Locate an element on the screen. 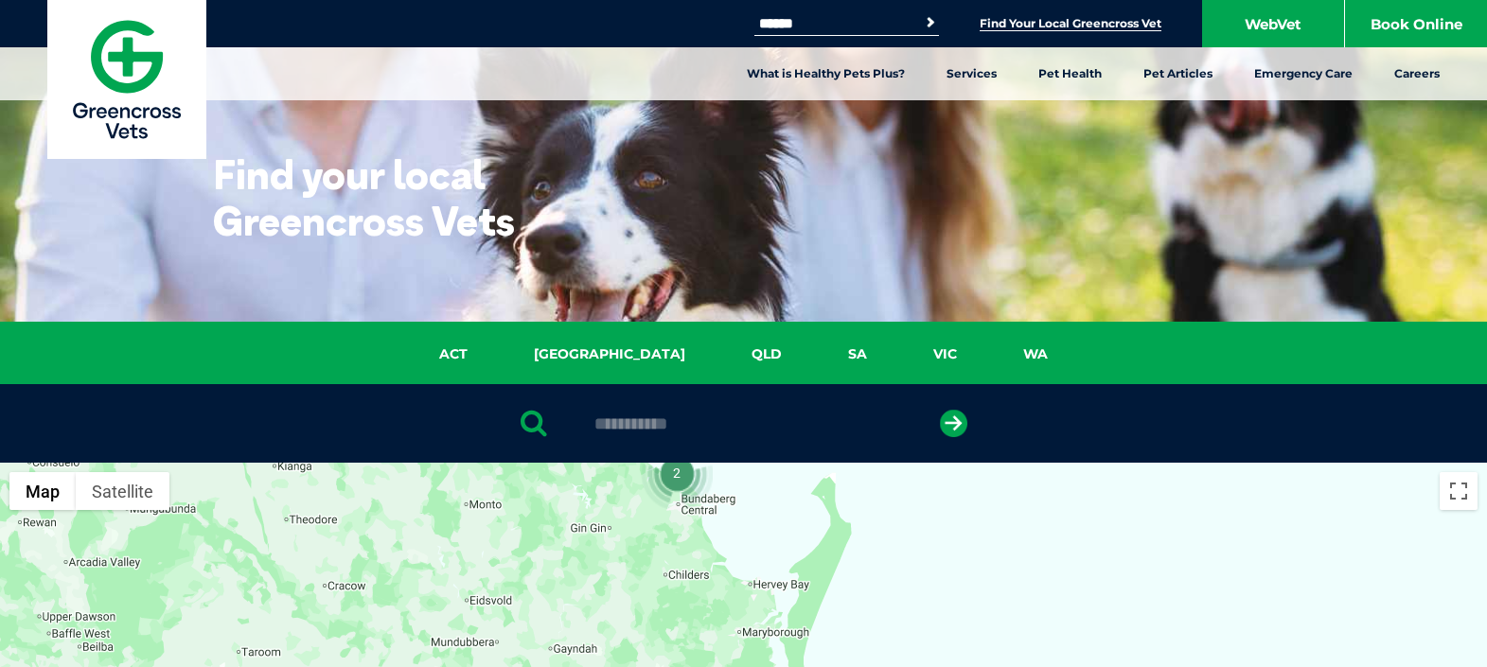 Image resolution: width=1487 pixels, height=667 pixels. a: Emergency Care is located at coordinates (1303, 74).